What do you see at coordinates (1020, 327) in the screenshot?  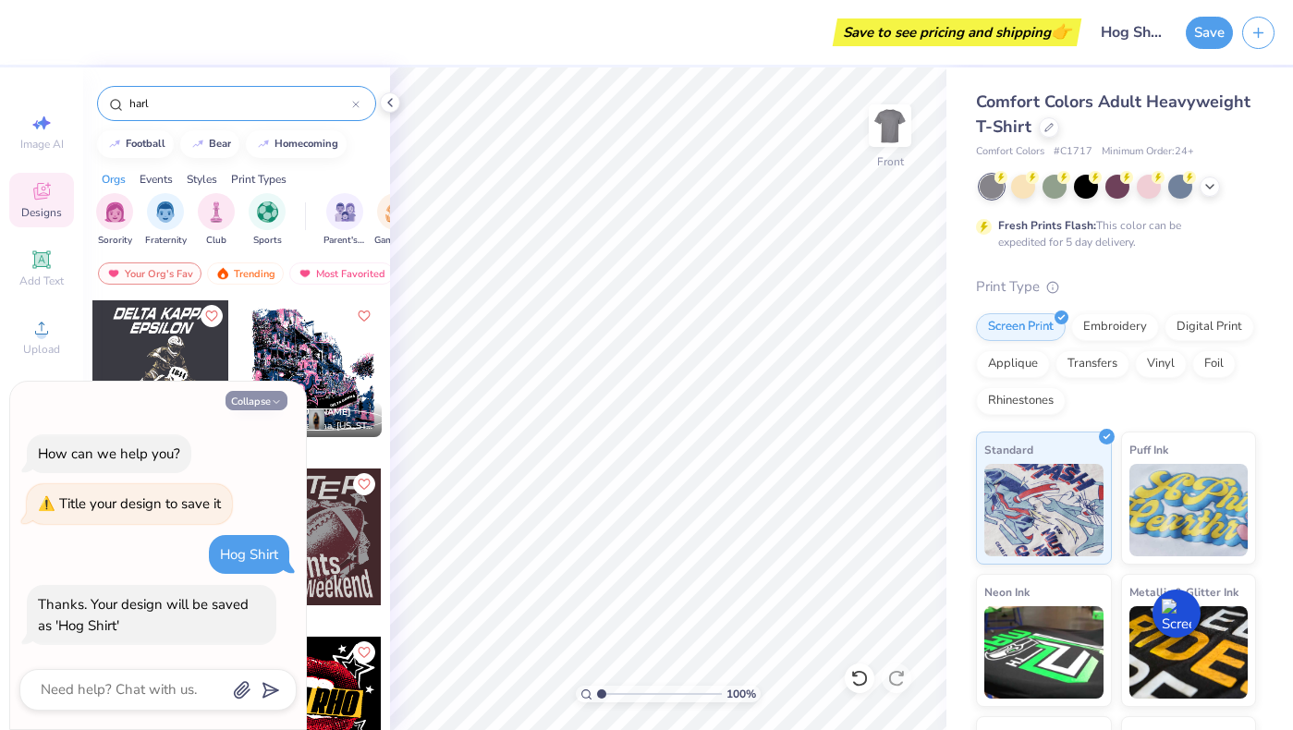 I see `div: Screen Print` at bounding box center [1020, 327].